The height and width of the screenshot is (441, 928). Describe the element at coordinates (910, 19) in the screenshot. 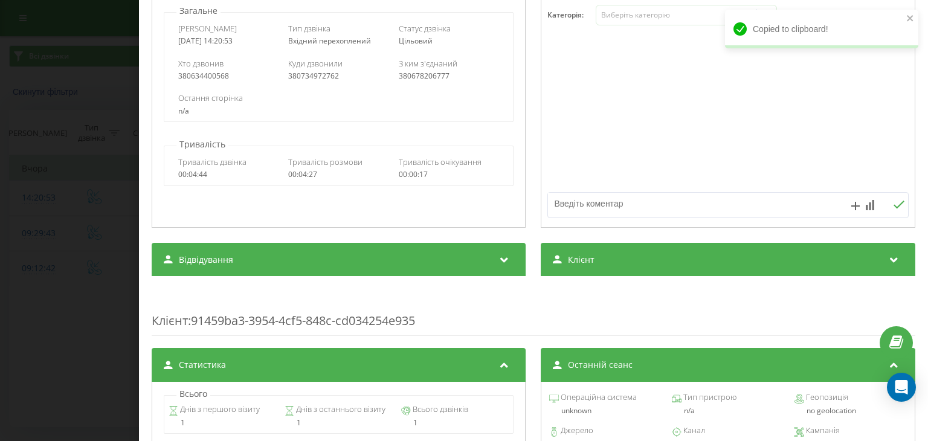

I see `button: close` at that location.